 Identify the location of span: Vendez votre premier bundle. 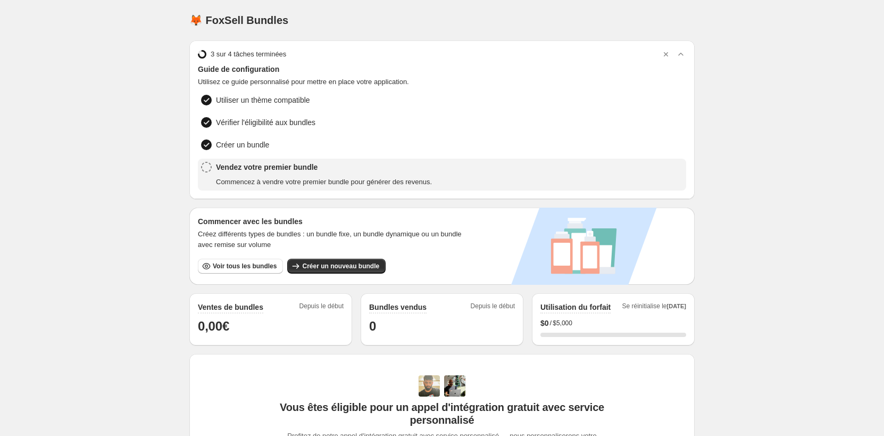
(324, 167).